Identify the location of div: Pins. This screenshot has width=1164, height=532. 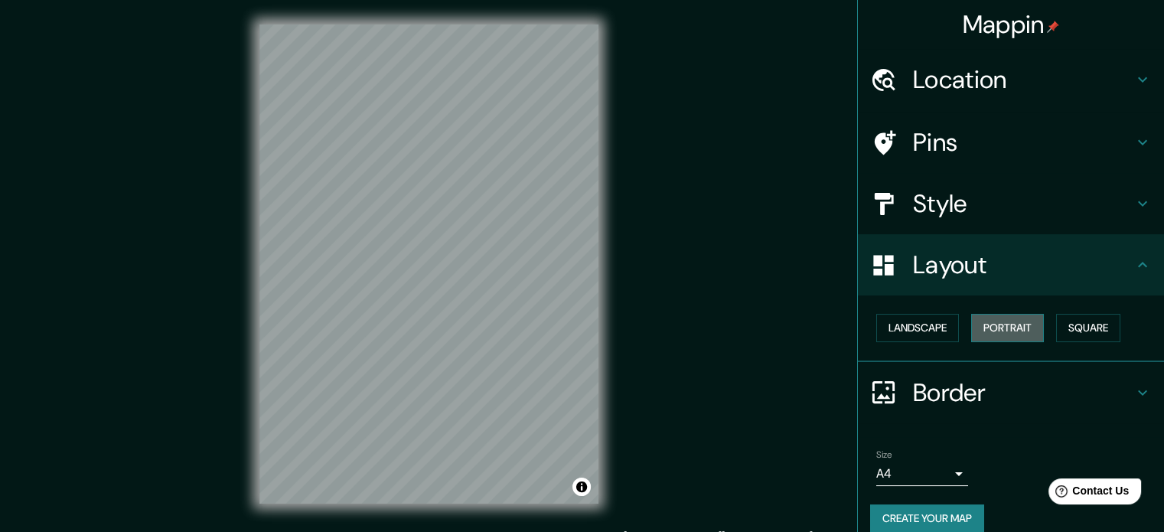
(1011, 142).